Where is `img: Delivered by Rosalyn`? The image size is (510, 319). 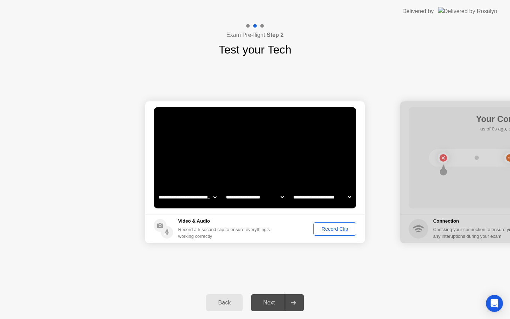 img: Delivered by Rosalyn is located at coordinates (467, 11).